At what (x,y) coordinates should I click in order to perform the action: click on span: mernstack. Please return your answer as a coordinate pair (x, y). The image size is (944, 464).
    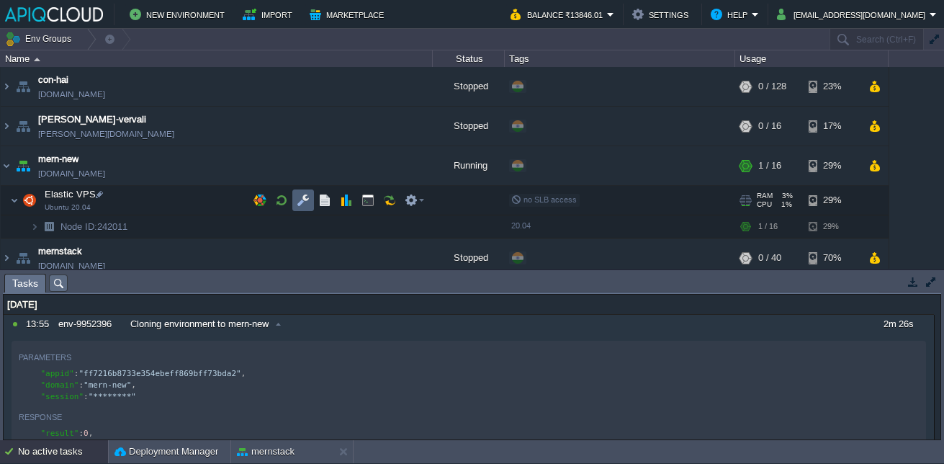
    Looking at the image, I should click on (60, 251).